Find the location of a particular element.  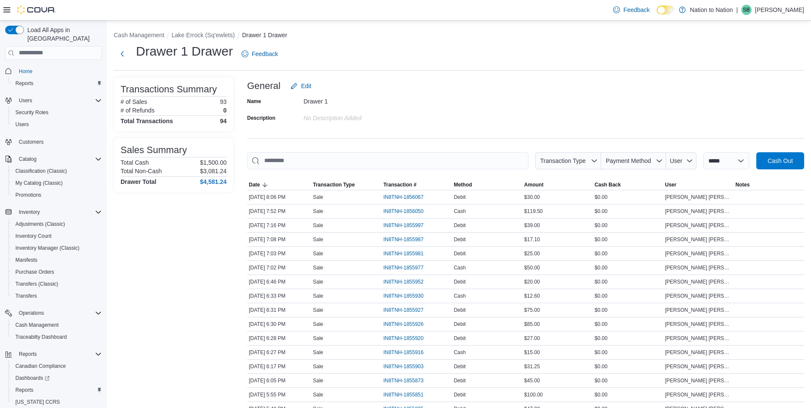

button: Catalog is located at coordinates (53, 159).